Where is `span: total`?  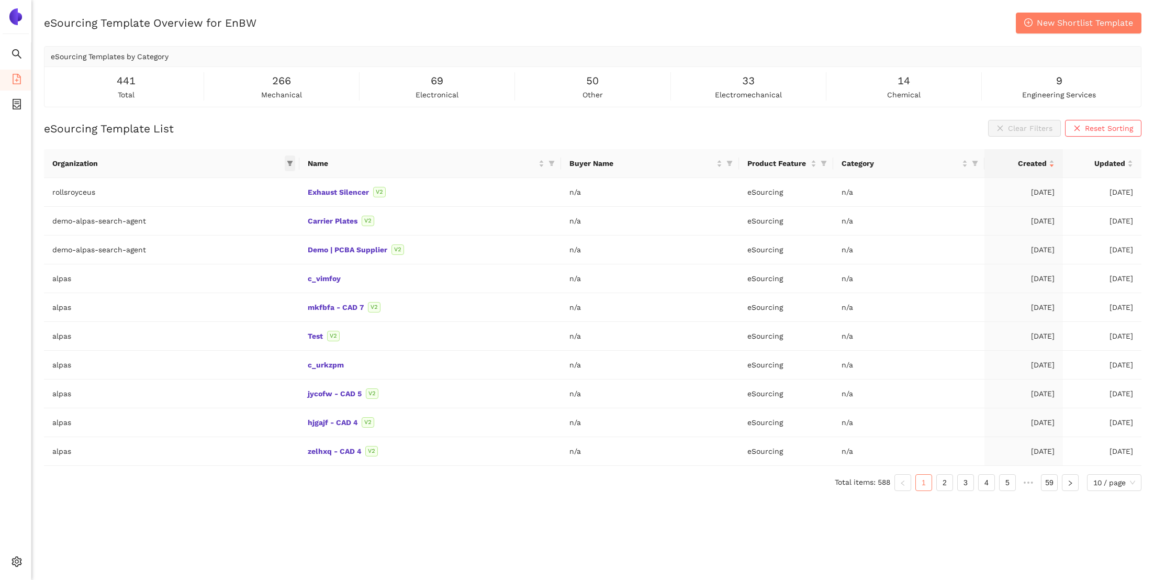
span: total is located at coordinates (126, 95).